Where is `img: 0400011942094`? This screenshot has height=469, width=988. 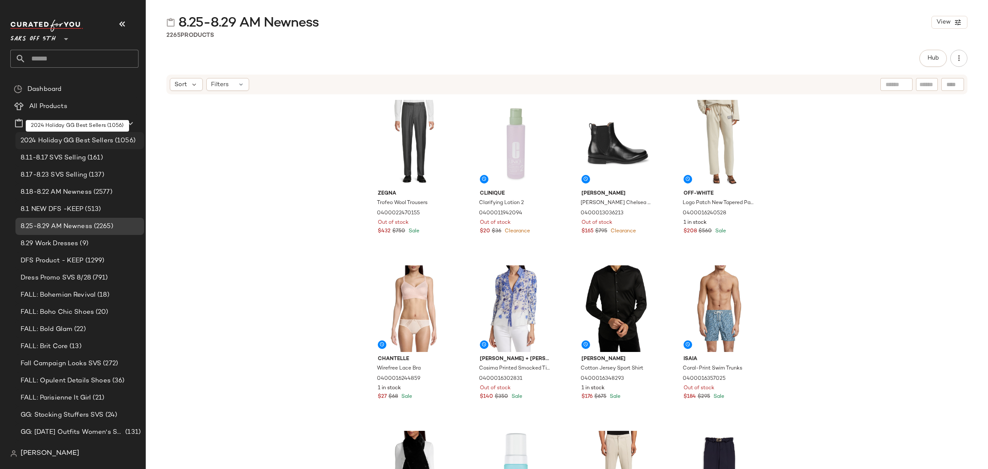 img: 0400011942094 is located at coordinates (516, 143).